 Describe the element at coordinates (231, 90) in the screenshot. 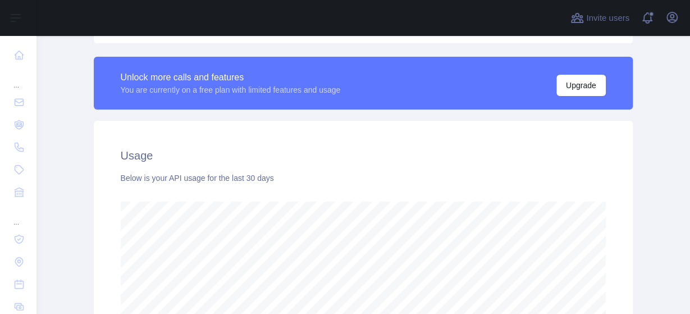

I see `div: You are currently on a free plan with limited features and usage` at that location.